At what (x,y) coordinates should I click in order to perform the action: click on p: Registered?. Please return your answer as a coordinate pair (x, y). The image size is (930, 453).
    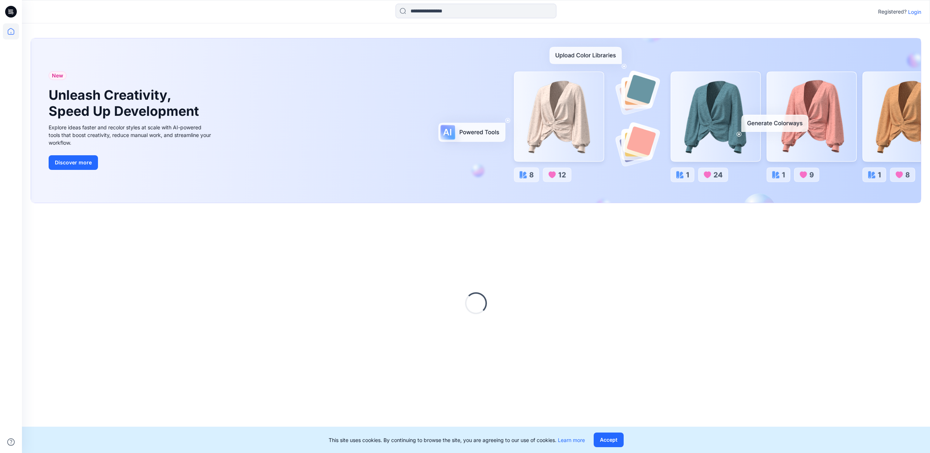
    Looking at the image, I should click on (893, 12).